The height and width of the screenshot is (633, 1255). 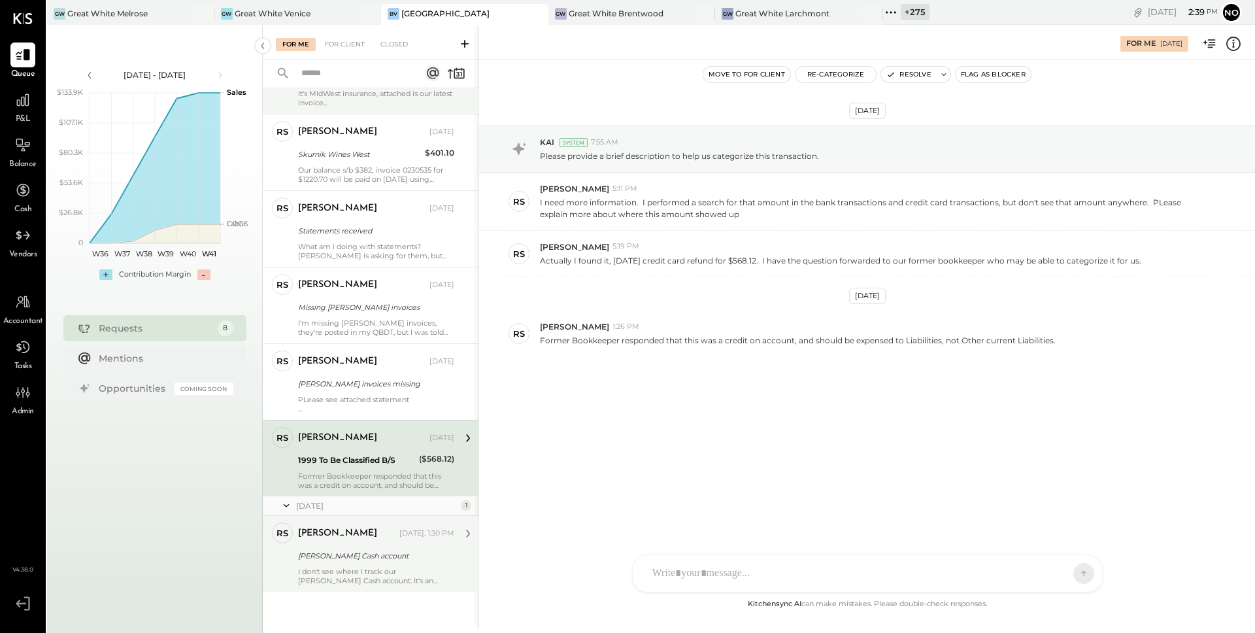 What do you see at coordinates (374, 231) in the screenshot?
I see `div: Statements received` at bounding box center [374, 231].